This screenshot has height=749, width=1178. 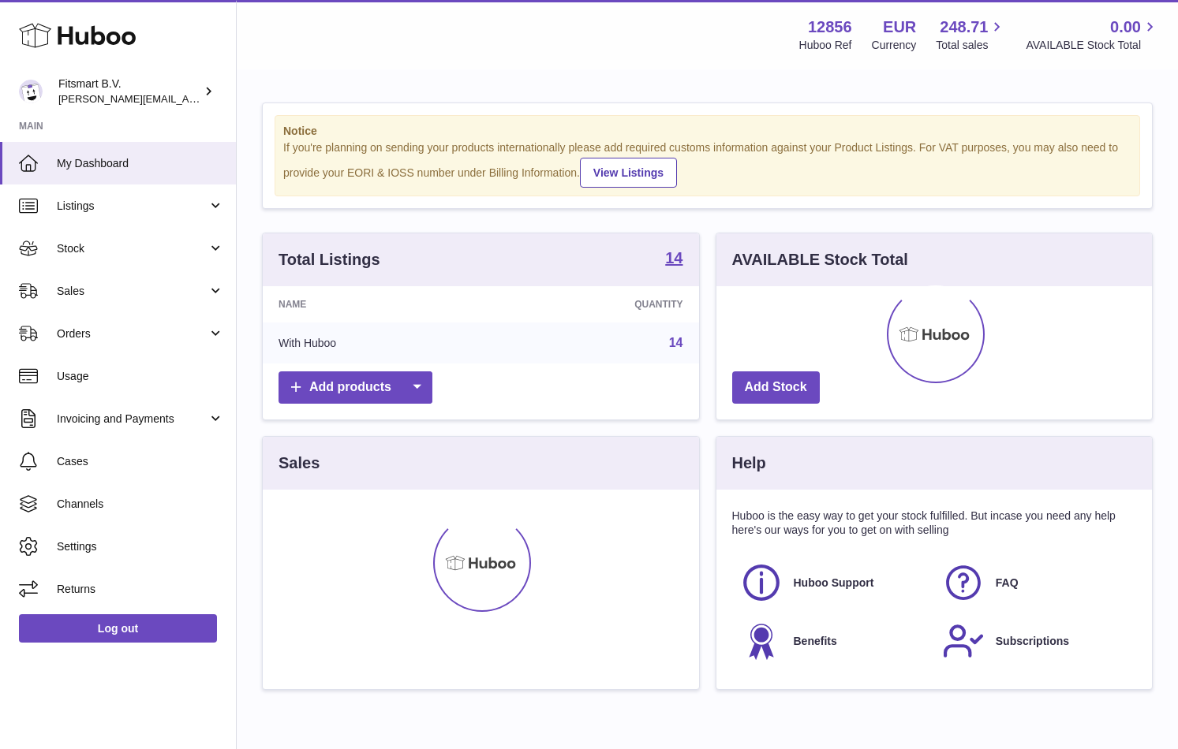 I want to click on a: 248.71 Total sales, so click(x=970, y=35).